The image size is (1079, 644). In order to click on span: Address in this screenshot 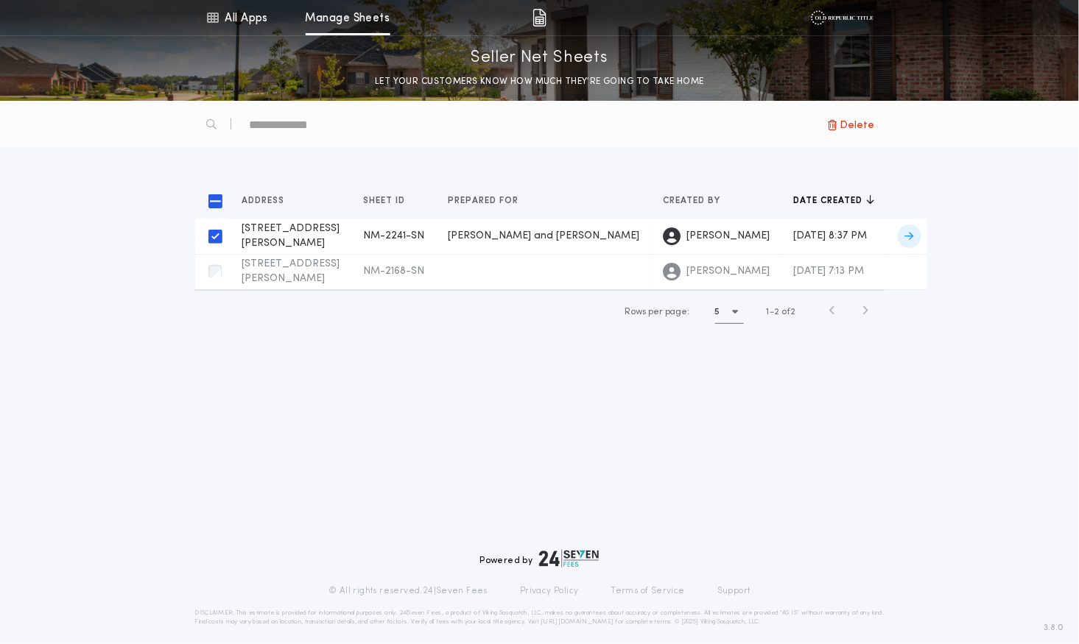, I will do `click(265, 201)`.